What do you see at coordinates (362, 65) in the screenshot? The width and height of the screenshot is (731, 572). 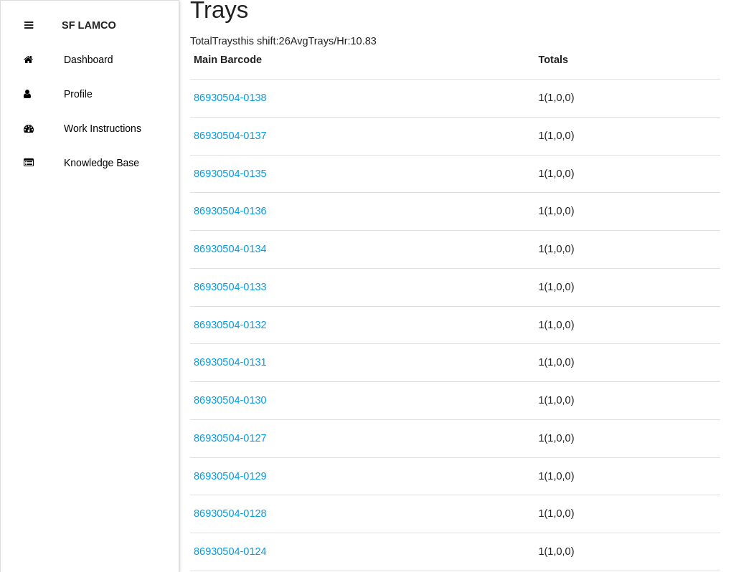 I see `th: Main Barcode` at bounding box center [362, 65].